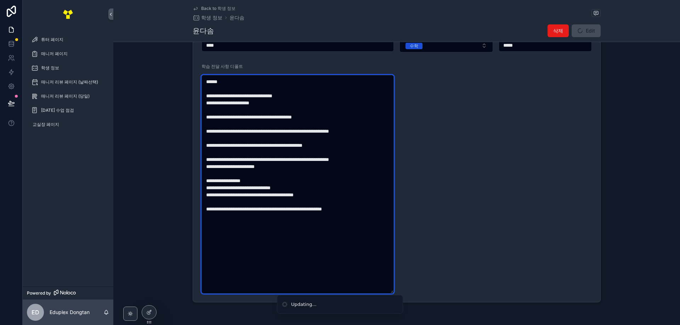 This screenshot has height=325, width=680. What do you see at coordinates (237, 18) in the screenshot?
I see `a: 윤다솜` at bounding box center [237, 18].